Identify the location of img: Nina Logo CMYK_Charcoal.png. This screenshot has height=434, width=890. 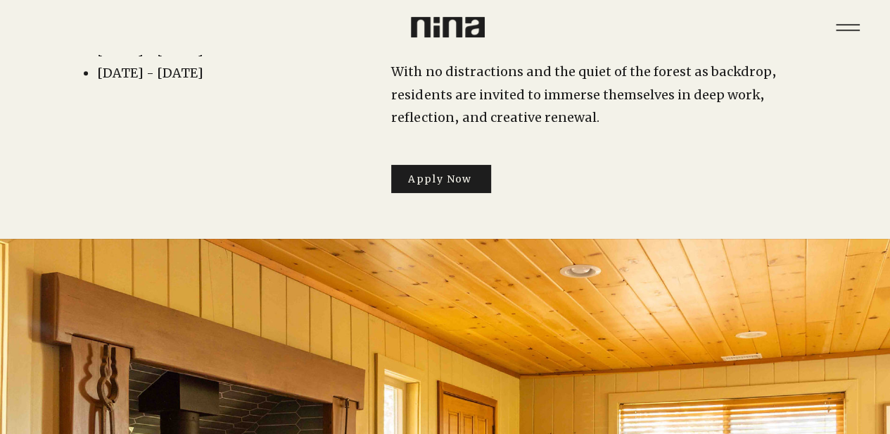
(448, 27).